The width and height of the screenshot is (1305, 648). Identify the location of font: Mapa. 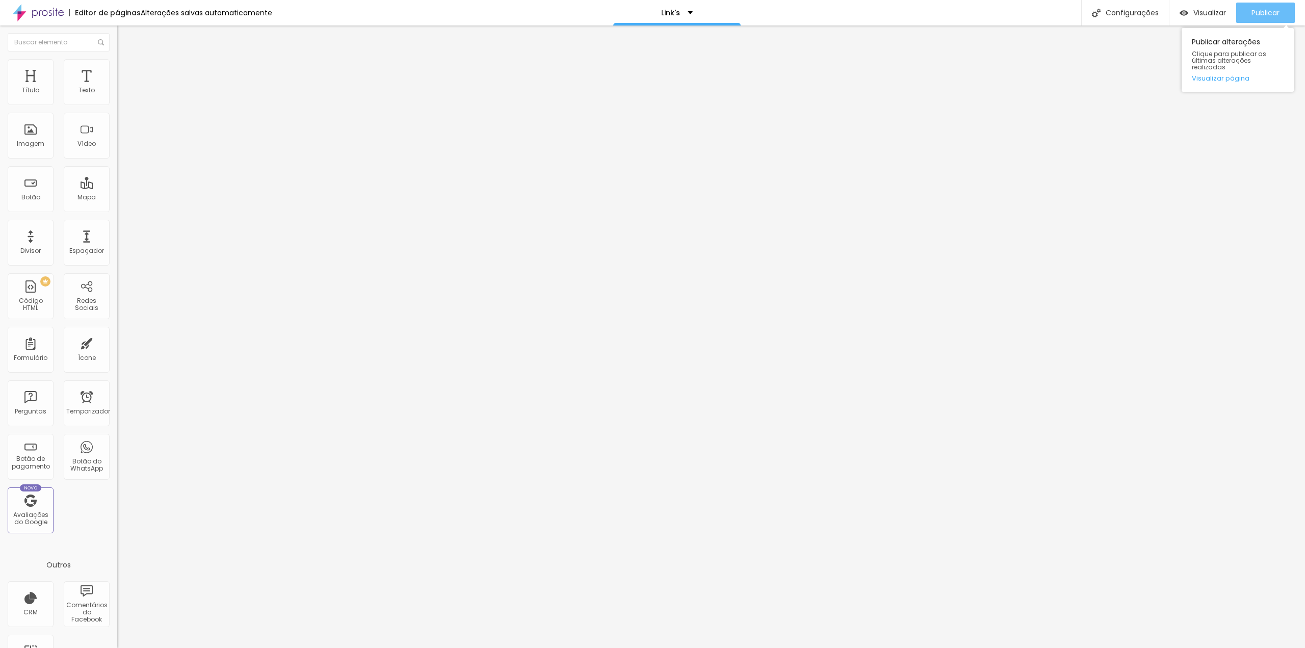
(87, 197).